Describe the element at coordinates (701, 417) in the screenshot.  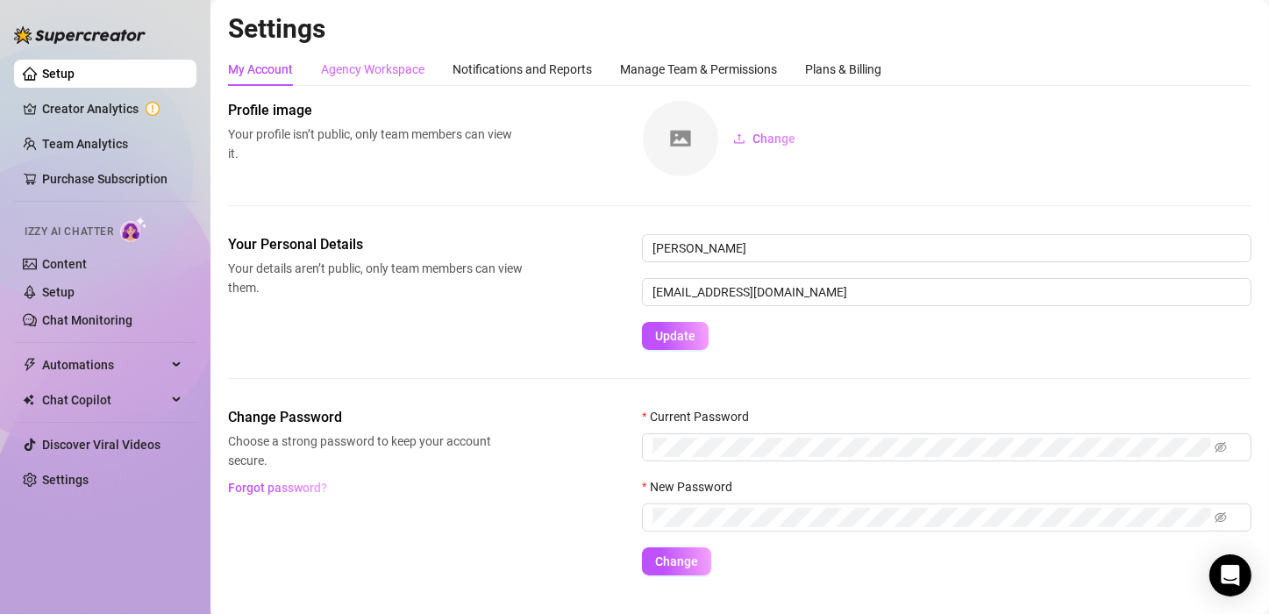
I see `label: Current Password` at that location.